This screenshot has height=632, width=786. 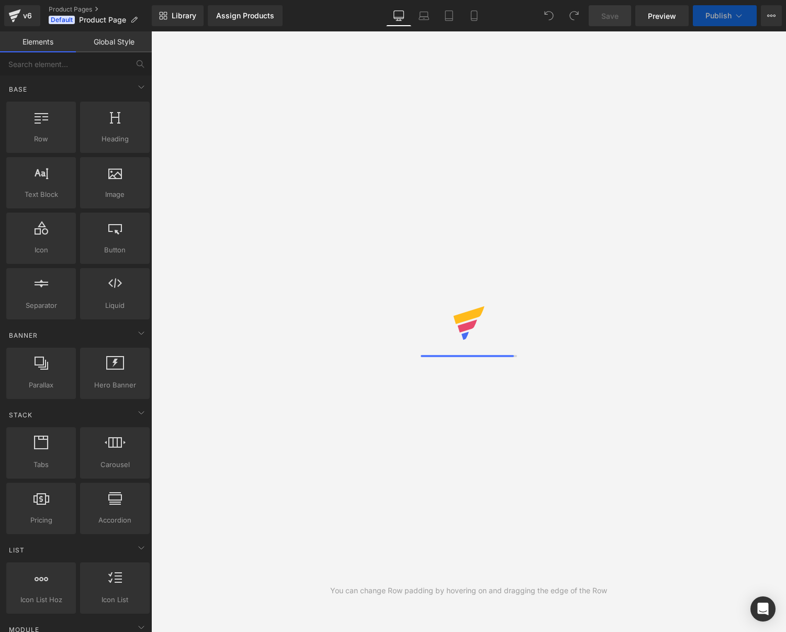 What do you see at coordinates (469, 591) in the screenshot?
I see `div: You can change Row padding by hovering on and dragging the edge of the Row` at bounding box center [469, 591].